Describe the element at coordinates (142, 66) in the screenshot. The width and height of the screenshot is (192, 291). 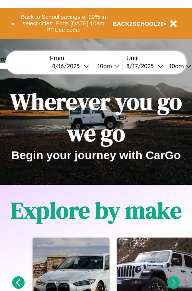
I see `div: 8 / 17 / 2025` at that location.